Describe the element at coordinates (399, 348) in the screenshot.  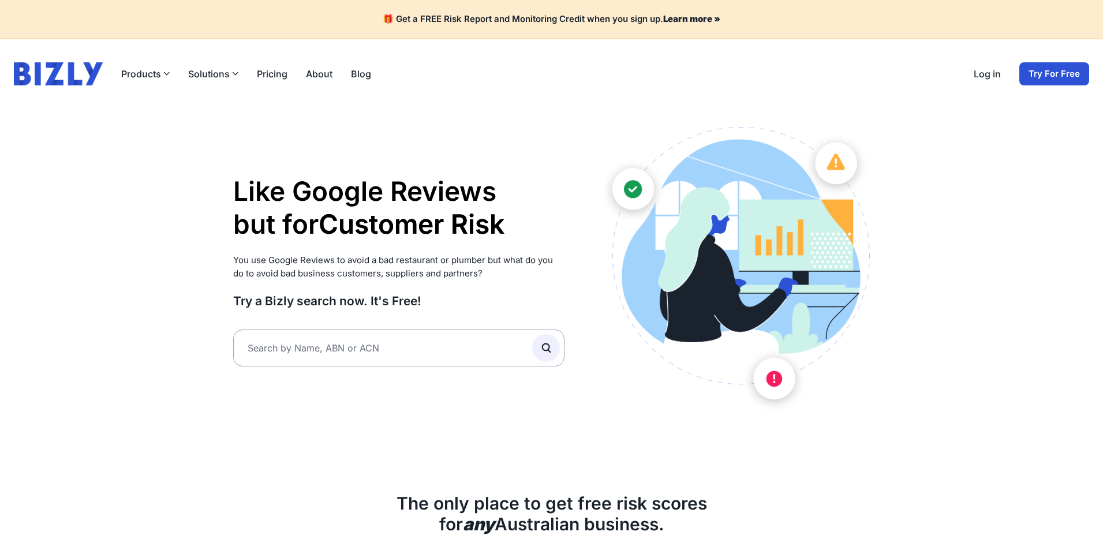
I see `input: Search by Name, ABN or ACN` at that location.